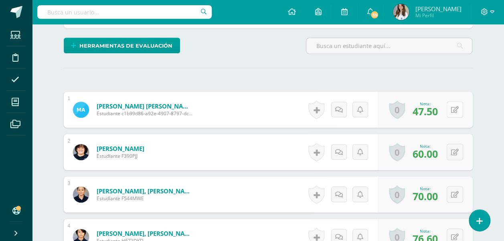  I want to click on span: 60.00, so click(425, 154).